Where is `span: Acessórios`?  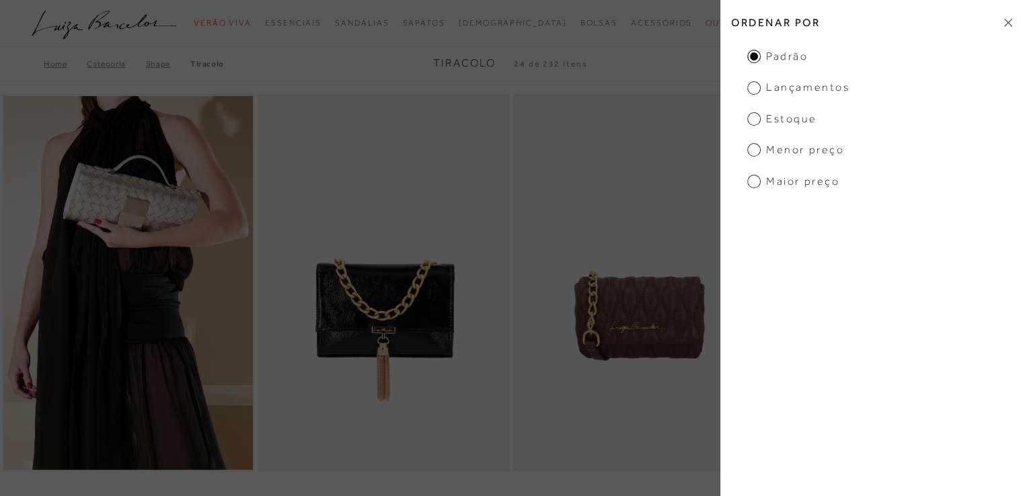 span: Acessórios is located at coordinates (661, 23).